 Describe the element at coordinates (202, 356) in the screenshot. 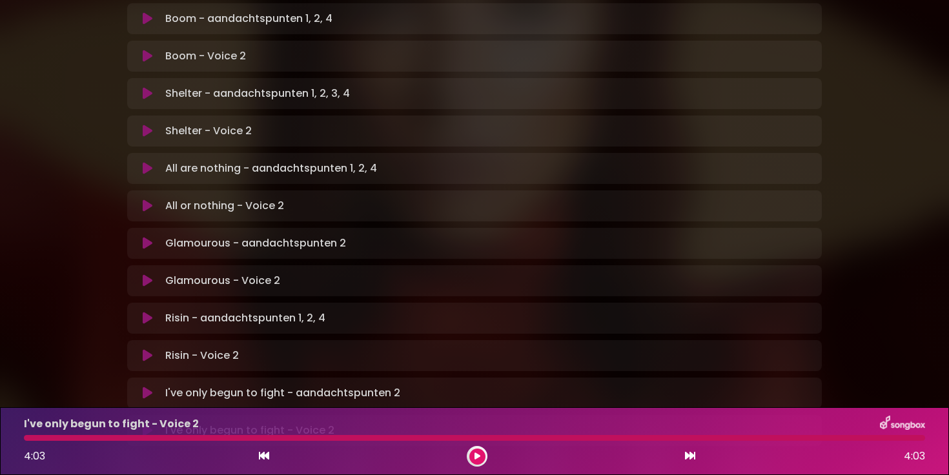

I see `p: Risin - Voice 2` at that location.